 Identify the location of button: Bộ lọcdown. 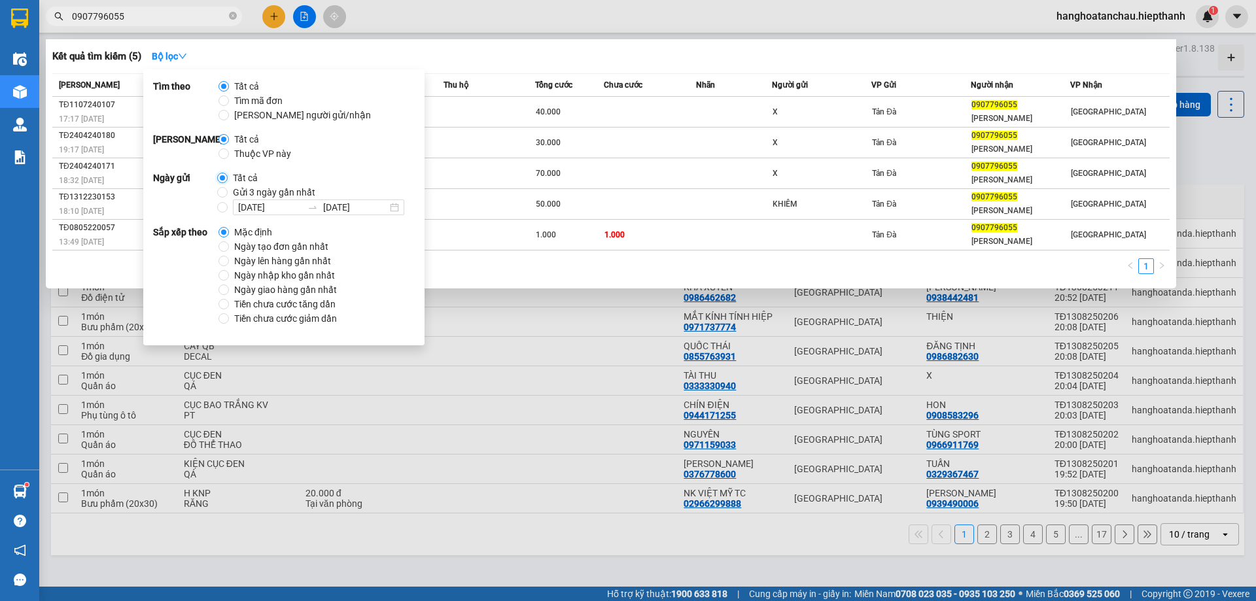
(169, 56).